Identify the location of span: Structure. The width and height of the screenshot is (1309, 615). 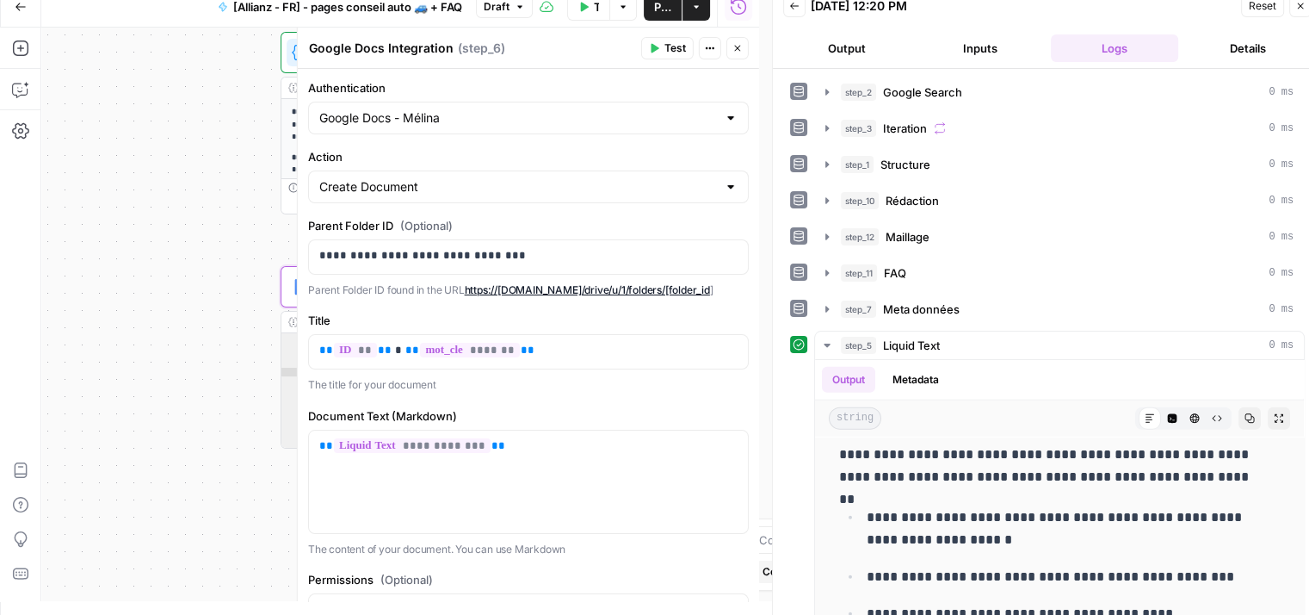
(906, 164).